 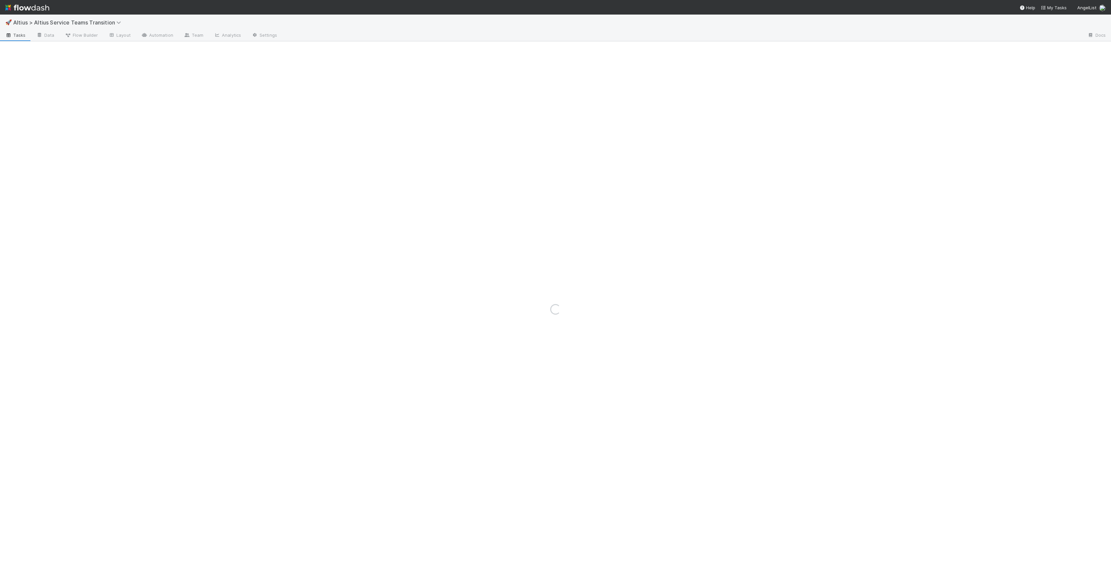 I want to click on span: Tasks, so click(x=16, y=35).